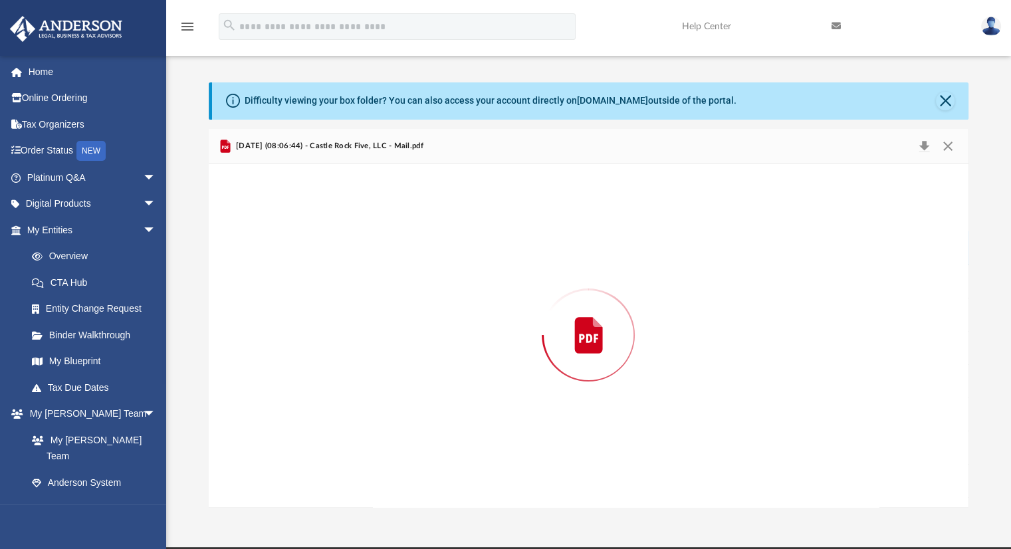 Image resolution: width=1011 pixels, height=549 pixels. What do you see at coordinates (97, 309) in the screenshot?
I see `a: Entity Change Request` at bounding box center [97, 309].